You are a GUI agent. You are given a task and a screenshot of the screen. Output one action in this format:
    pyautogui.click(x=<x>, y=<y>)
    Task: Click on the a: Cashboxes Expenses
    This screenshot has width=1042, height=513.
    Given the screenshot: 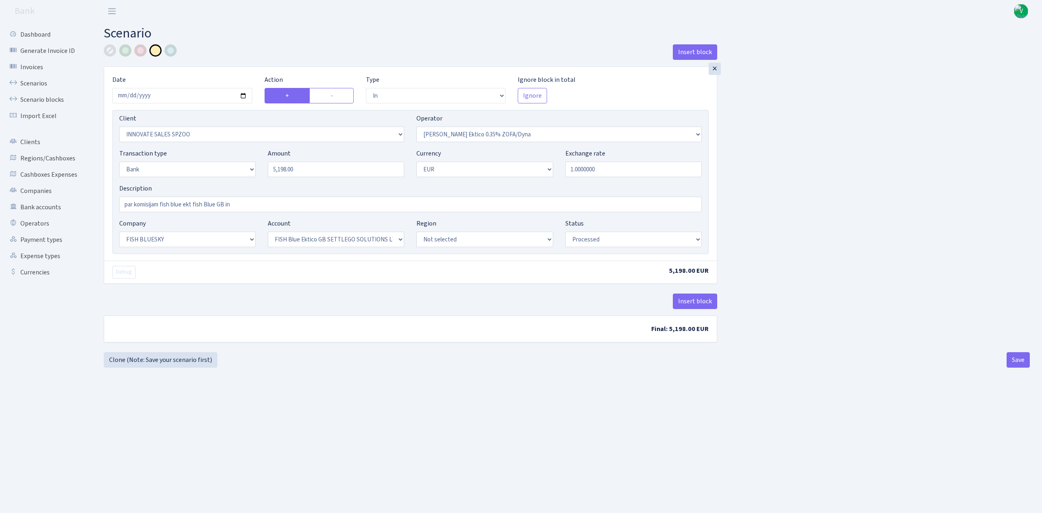 What is the action you would take?
    pyautogui.click(x=45, y=175)
    